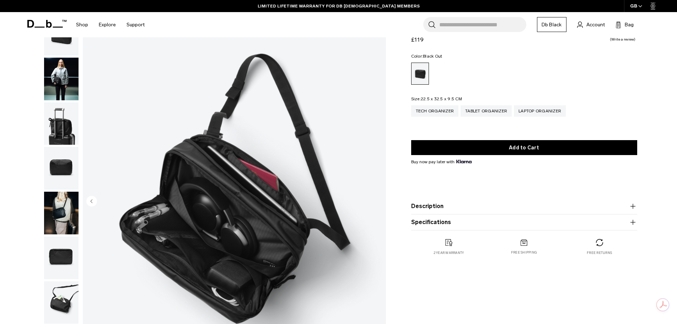 The width and height of the screenshot is (677, 324). Describe the element at coordinates (107, 25) in the screenshot. I see `a: Explore` at that location.